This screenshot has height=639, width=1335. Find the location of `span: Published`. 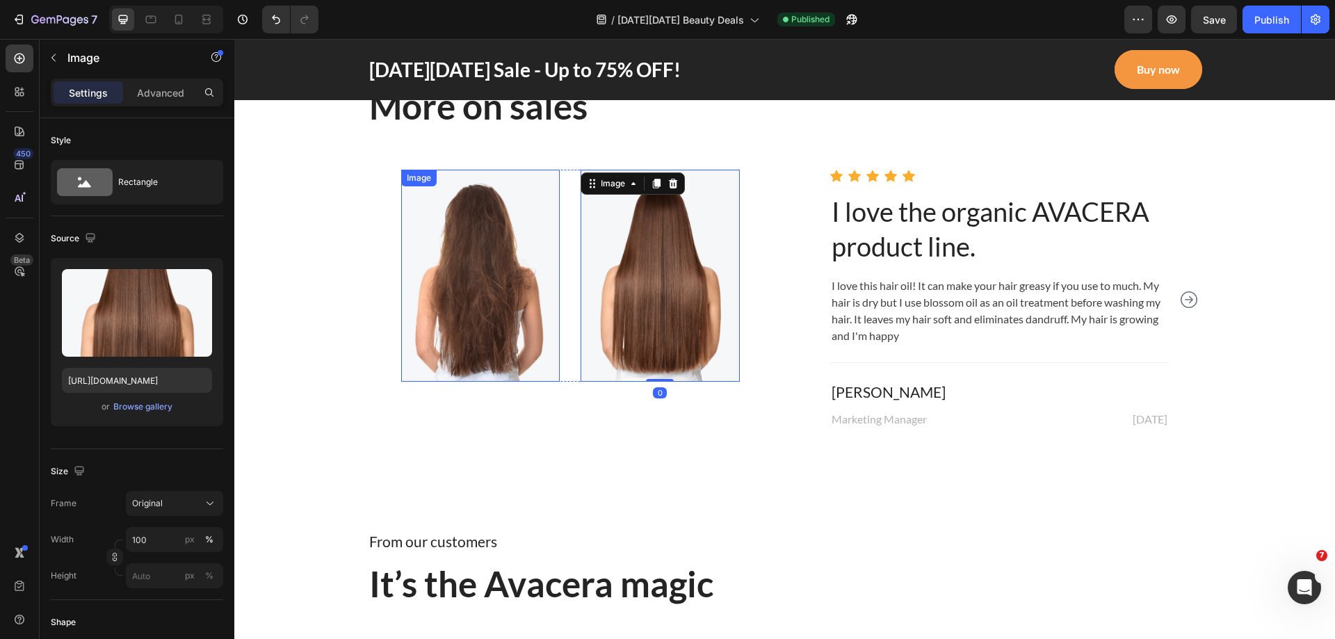

span: Published is located at coordinates (810, 19).